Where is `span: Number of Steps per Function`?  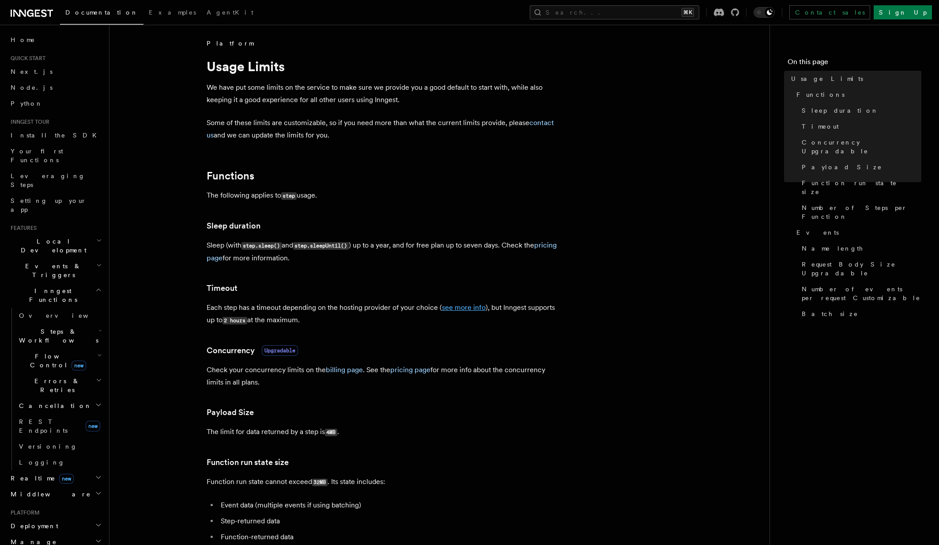
span: Number of Steps per Function is located at coordinates (862, 212).